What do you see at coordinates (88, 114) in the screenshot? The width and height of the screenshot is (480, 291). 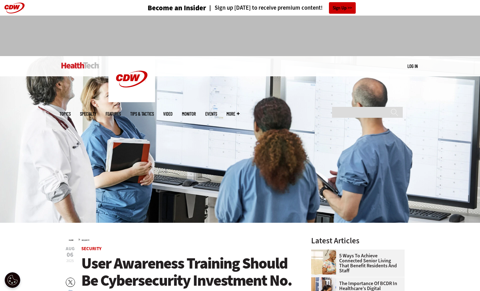 I see `span: Specialty` at bounding box center [88, 114].